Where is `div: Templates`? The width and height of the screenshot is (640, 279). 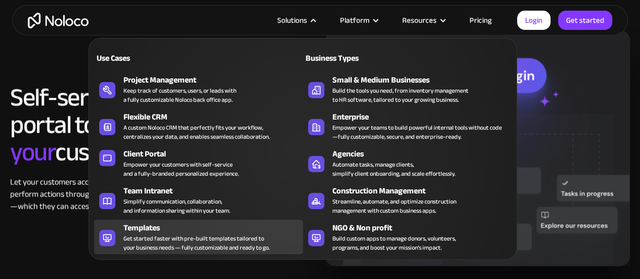 div: Templates is located at coordinates (215, 228).